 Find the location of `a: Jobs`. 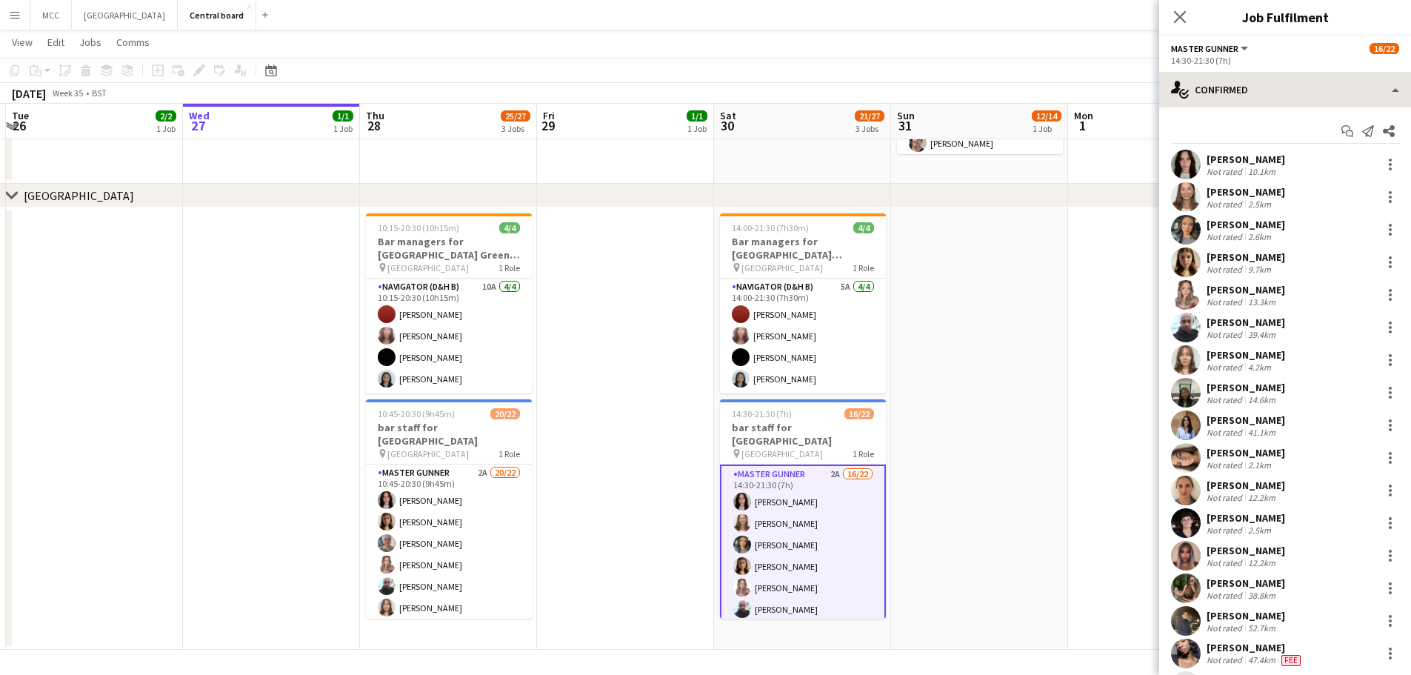

a: Jobs is located at coordinates (90, 42).